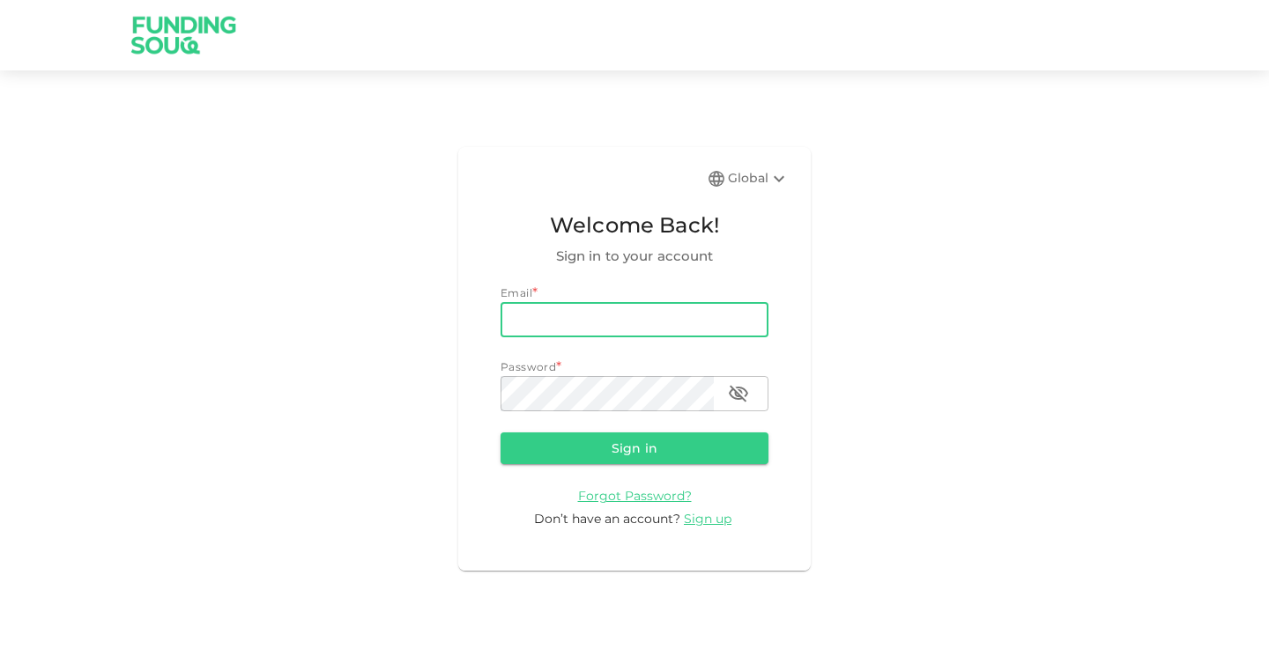  Describe the element at coordinates (634, 495) in the screenshot. I see `a: Forgot Password?` at that location.